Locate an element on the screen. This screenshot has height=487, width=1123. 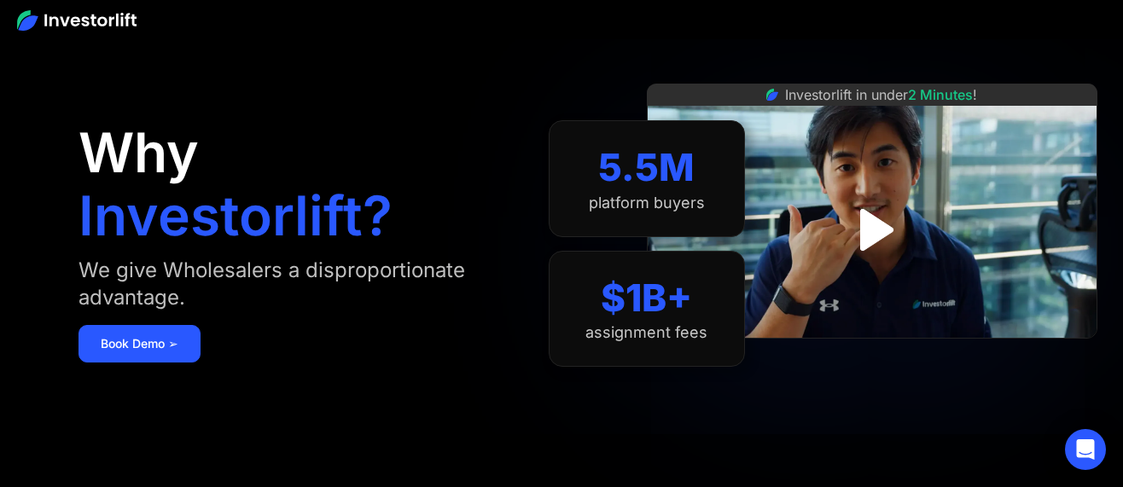
div: platform buyers is located at coordinates (647, 203).